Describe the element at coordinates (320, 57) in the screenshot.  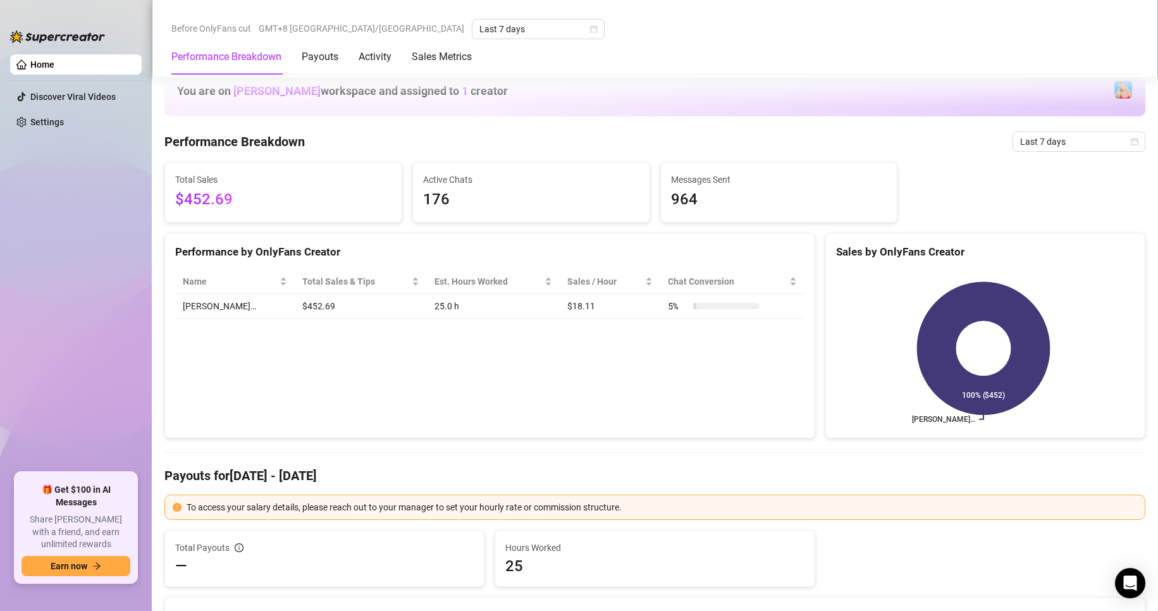
I see `div: Payouts` at that location.